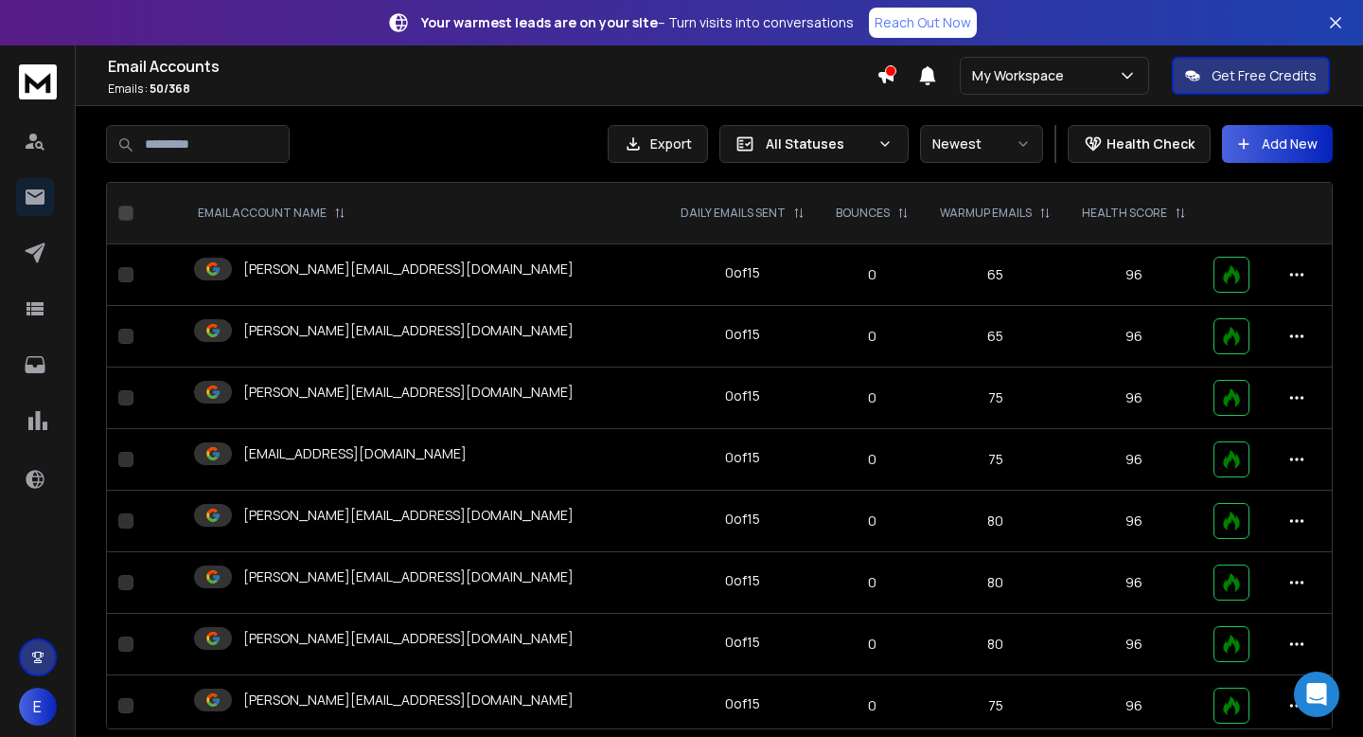 The height and width of the screenshot is (737, 1363). I want to click on p: Health Check, so click(1150, 144).